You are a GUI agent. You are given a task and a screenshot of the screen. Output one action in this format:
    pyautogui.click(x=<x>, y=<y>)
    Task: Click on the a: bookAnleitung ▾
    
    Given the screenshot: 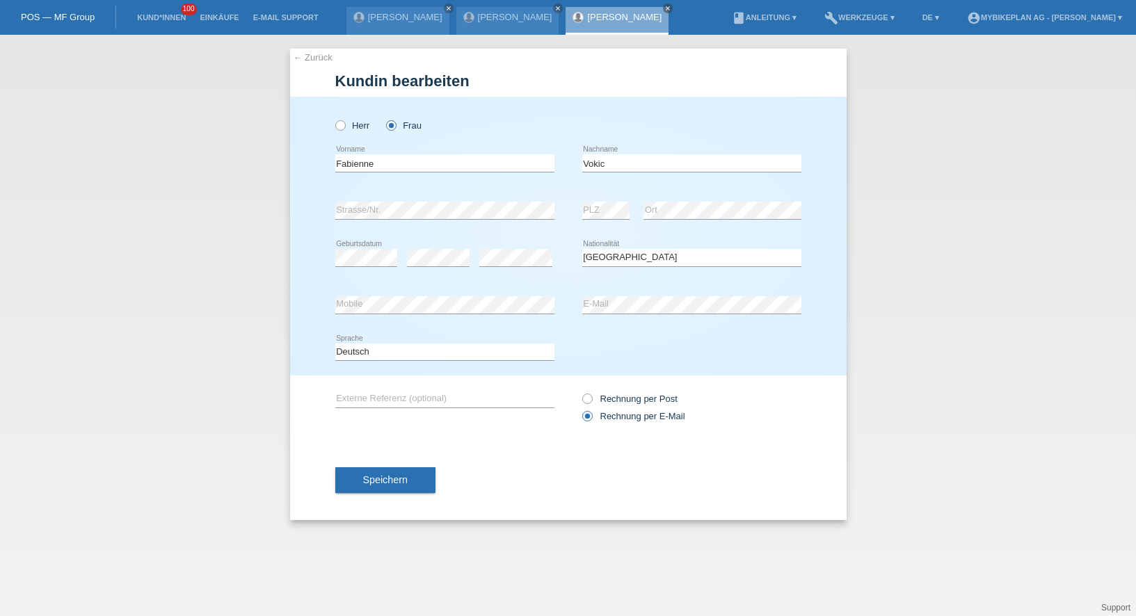 What is the action you would take?
    pyautogui.click(x=764, y=17)
    